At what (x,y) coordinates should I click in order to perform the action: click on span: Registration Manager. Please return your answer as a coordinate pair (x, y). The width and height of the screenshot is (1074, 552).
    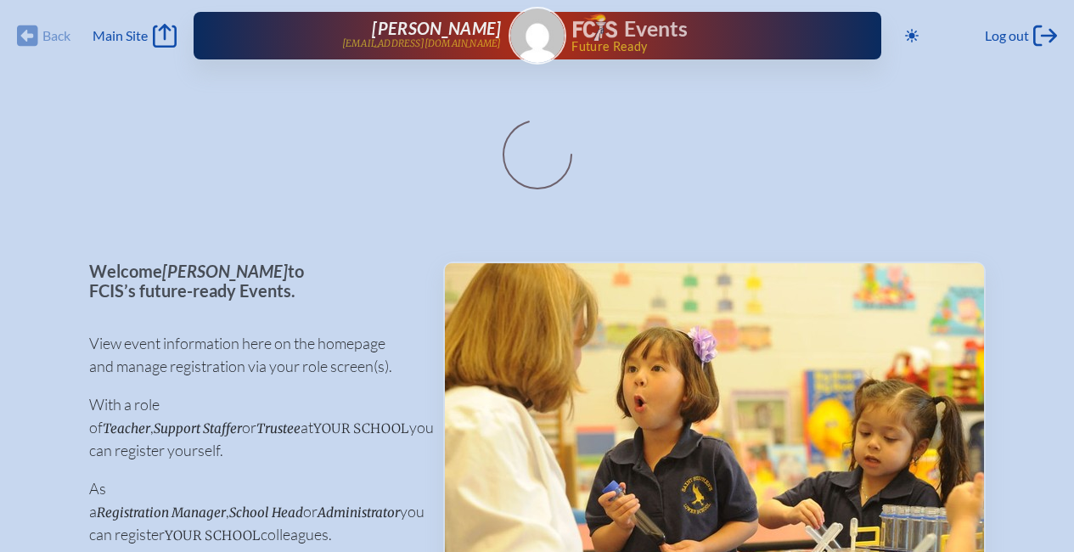
    Looking at the image, I should click on (161, 512).